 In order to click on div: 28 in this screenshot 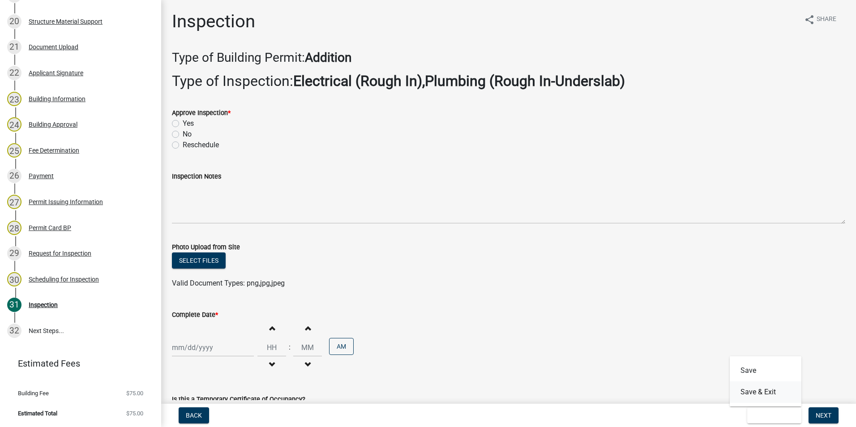, I will do `click(14, 228)`.